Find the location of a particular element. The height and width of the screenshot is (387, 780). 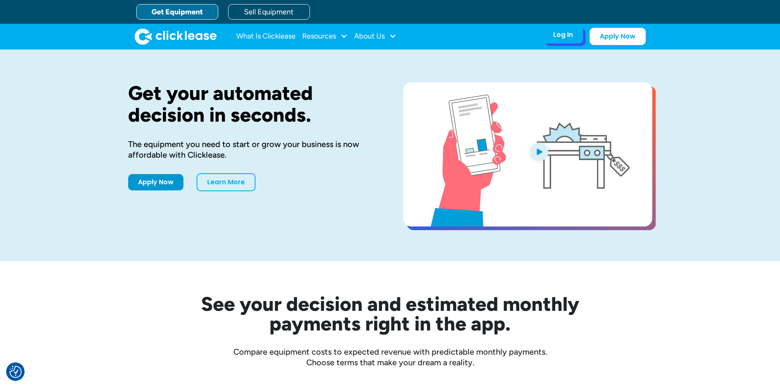

div: Compare equipment costs to expected revenue with predictable monthly payments. Choose terms that ... is located at coordinates (390, 357).